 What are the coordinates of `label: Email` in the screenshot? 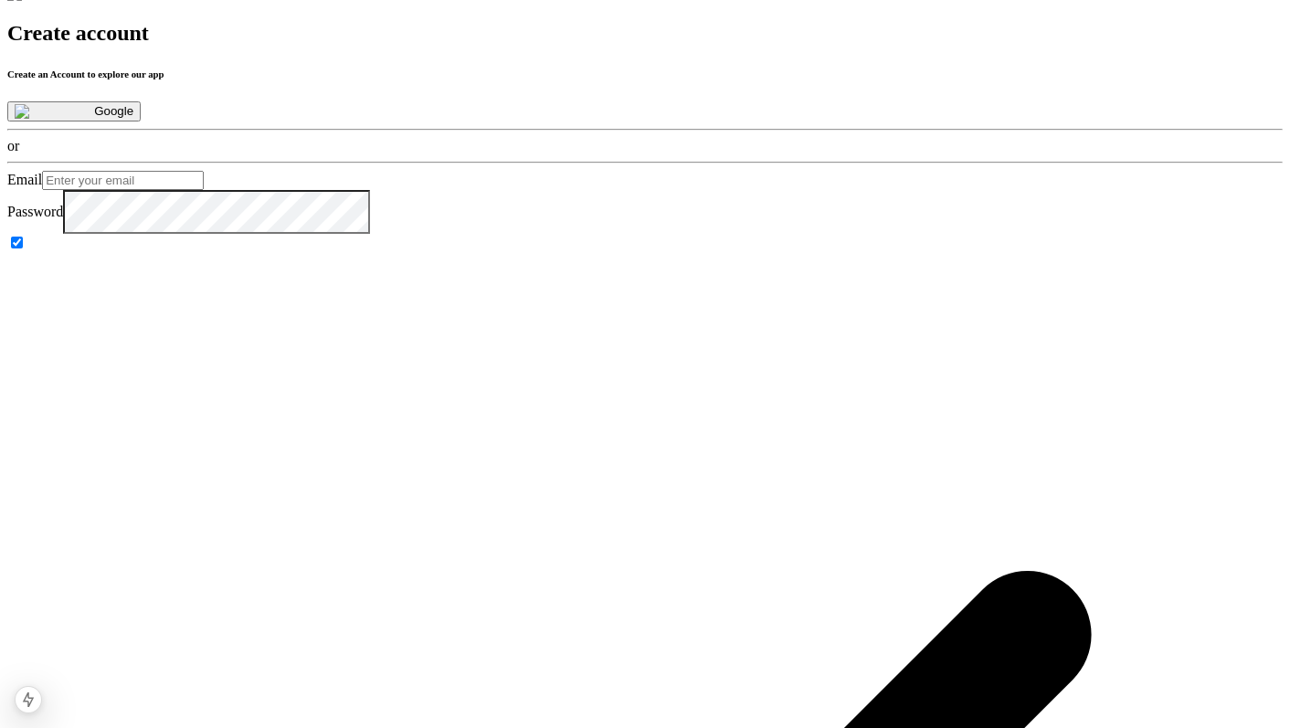 It's located at (25, 179).